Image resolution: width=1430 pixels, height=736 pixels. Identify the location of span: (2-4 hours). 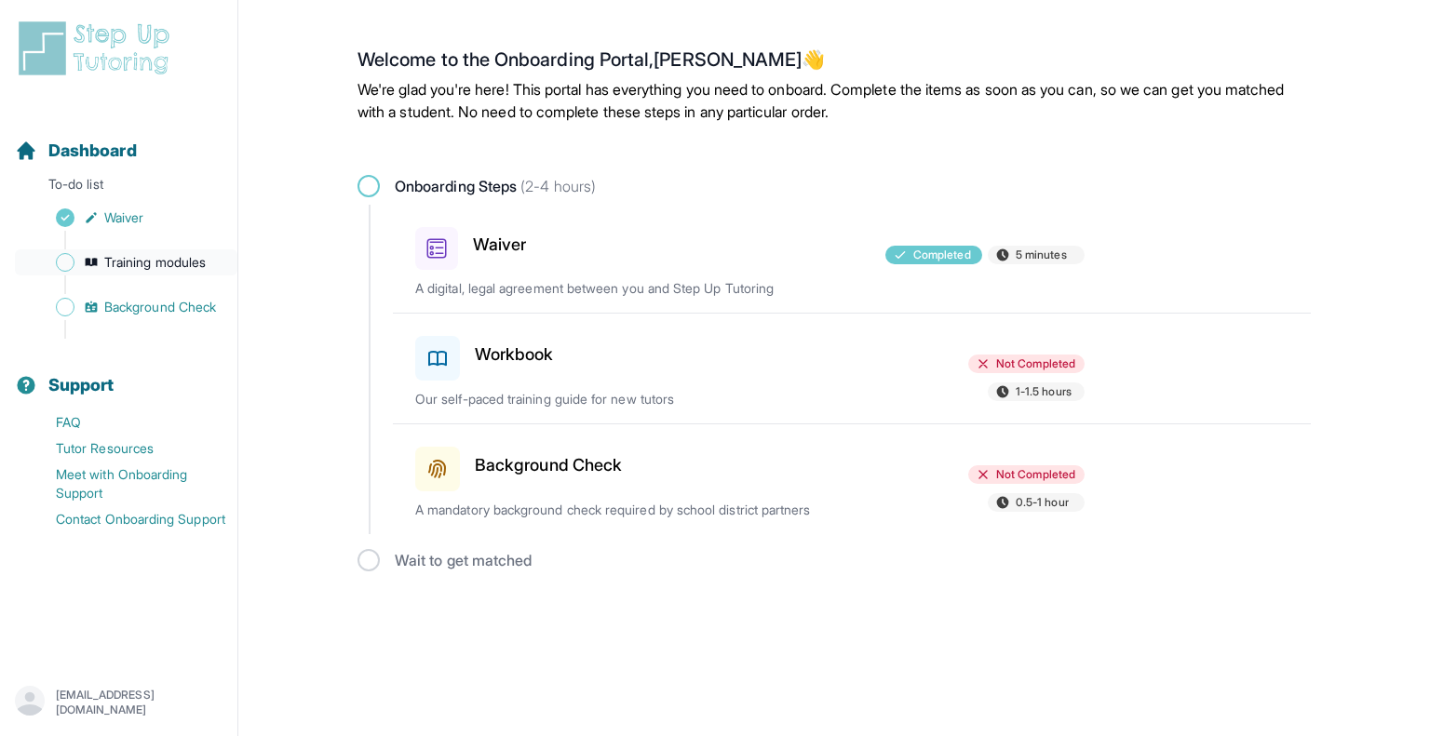
(556, 186).